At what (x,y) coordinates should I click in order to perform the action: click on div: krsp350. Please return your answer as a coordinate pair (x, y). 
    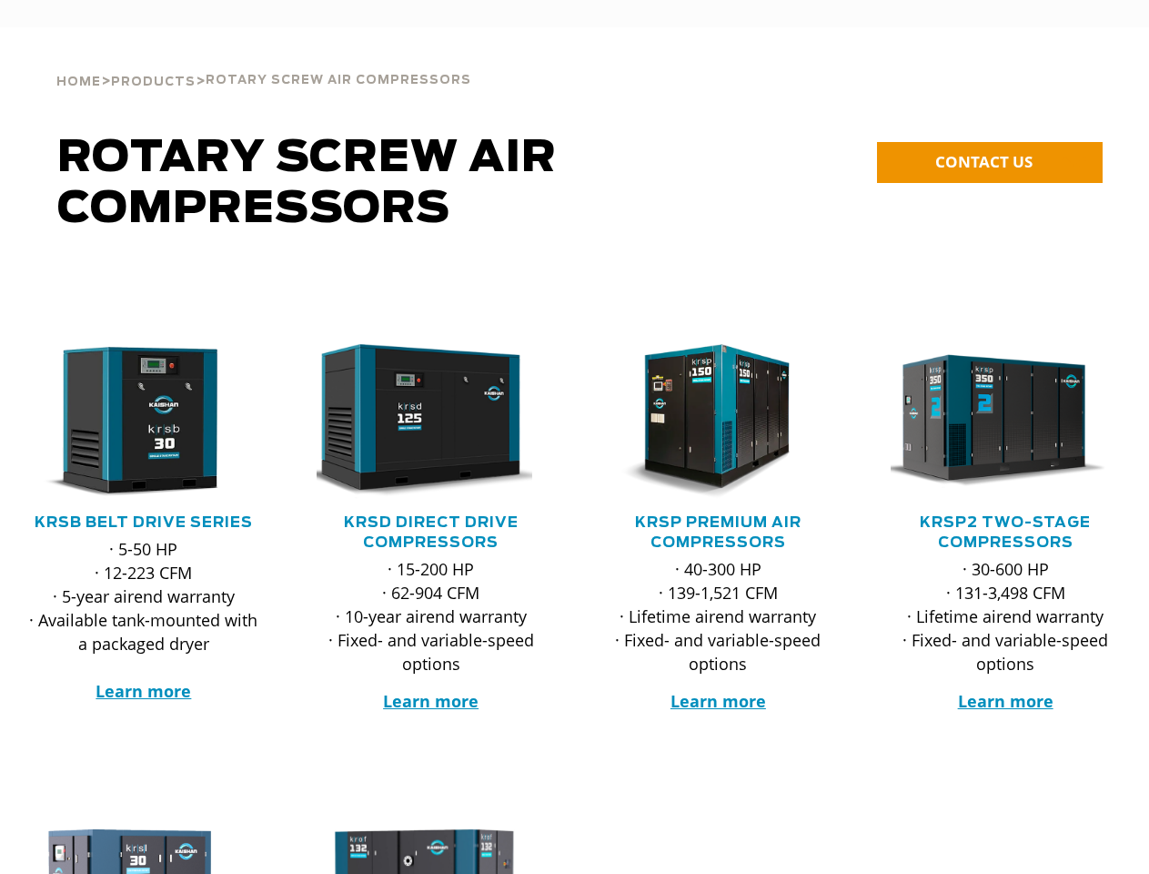
    Looking at the image, I should click on (1006, 421).